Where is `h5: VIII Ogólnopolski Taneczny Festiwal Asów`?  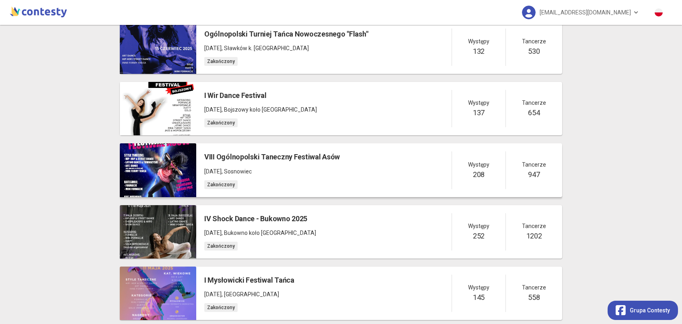 h5: VIII Ogólnopolski Taneczny Festiwal Asów is located at coordinates (272, 157).